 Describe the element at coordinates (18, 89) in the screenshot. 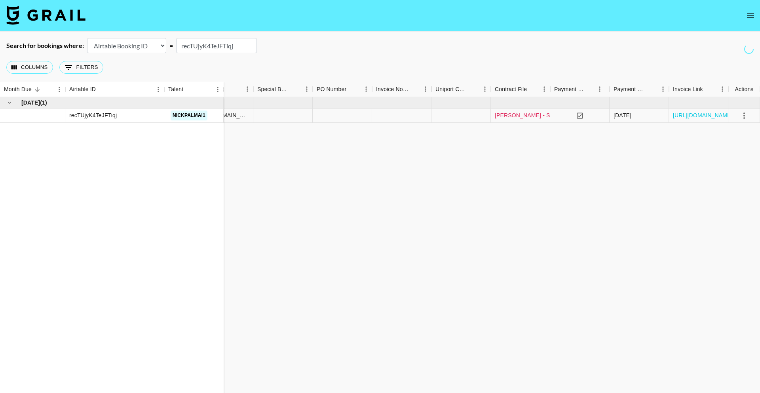

I see `div: Month Due` at that location.